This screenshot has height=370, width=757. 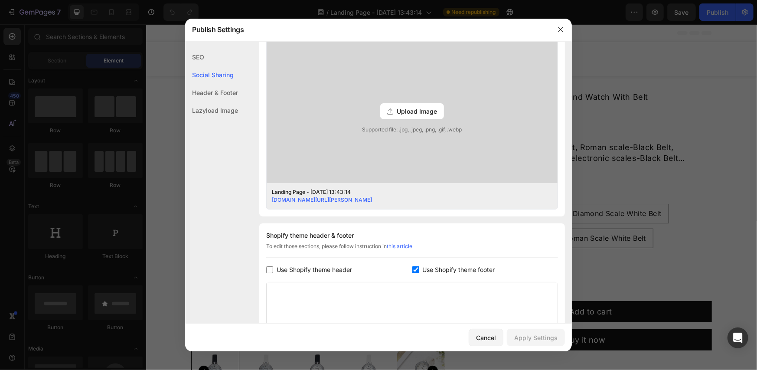 I want to click on a: this article, so click(x=399, y=246).